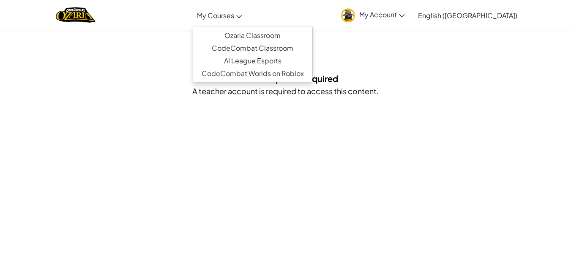 The width and height of the screenshot is (571, 253). I want to click on a: AI League Esports, so click(253, 61).